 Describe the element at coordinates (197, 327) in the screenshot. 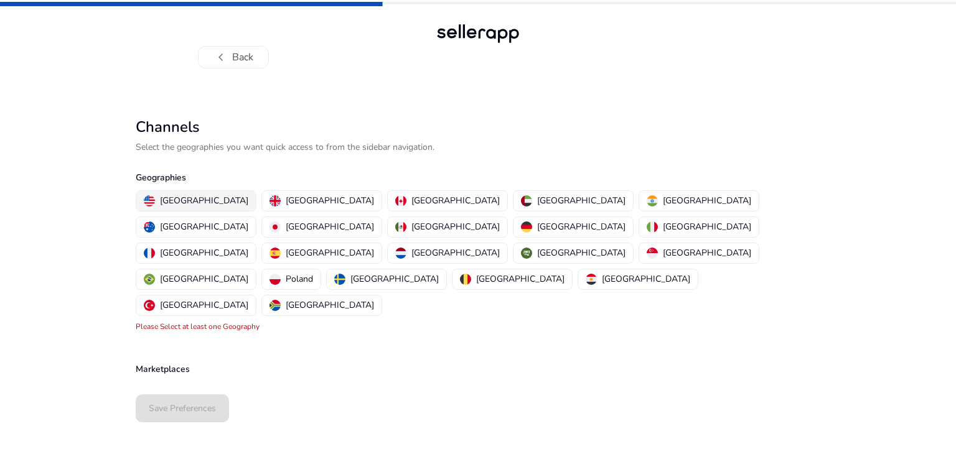

I see `mat-error: Please Select at least one Geography` at that location.